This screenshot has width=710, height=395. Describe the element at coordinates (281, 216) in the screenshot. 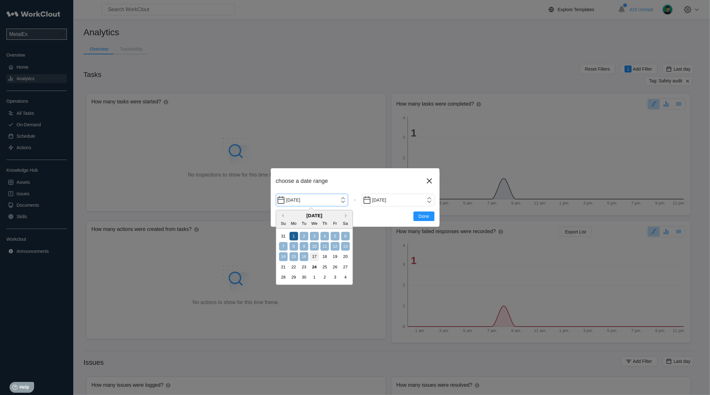

I see `button: Previous Month` at that location.